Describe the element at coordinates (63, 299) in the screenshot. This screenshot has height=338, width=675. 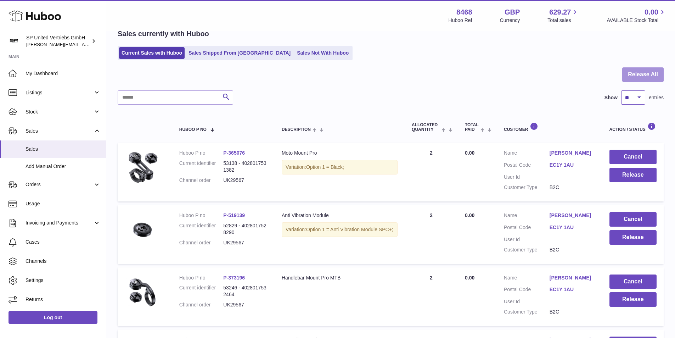
I see `span: Returns` at that location.